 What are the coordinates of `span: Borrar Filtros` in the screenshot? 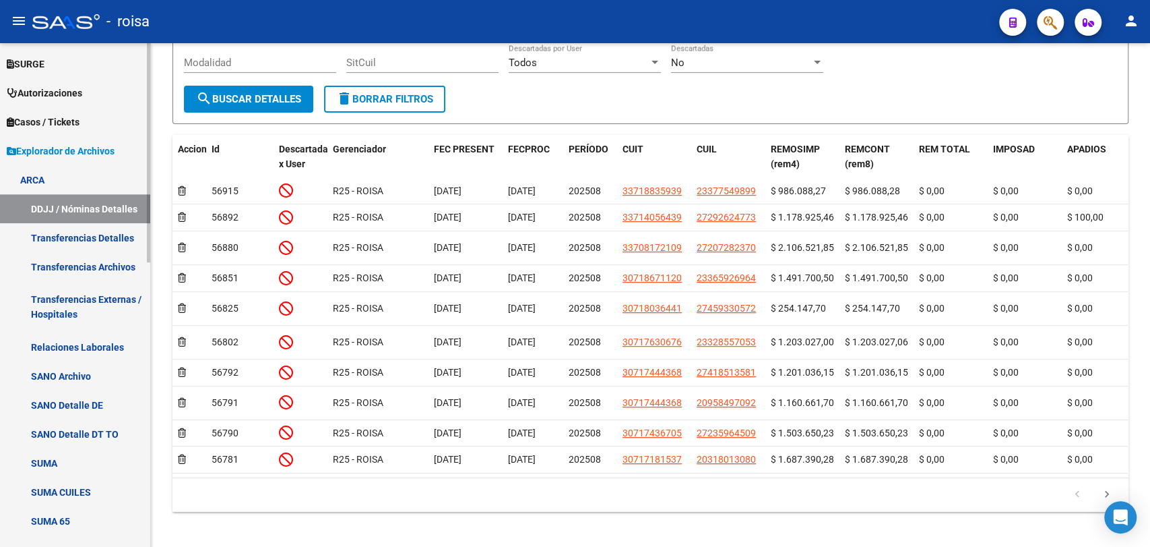 It's located at (385, 99).